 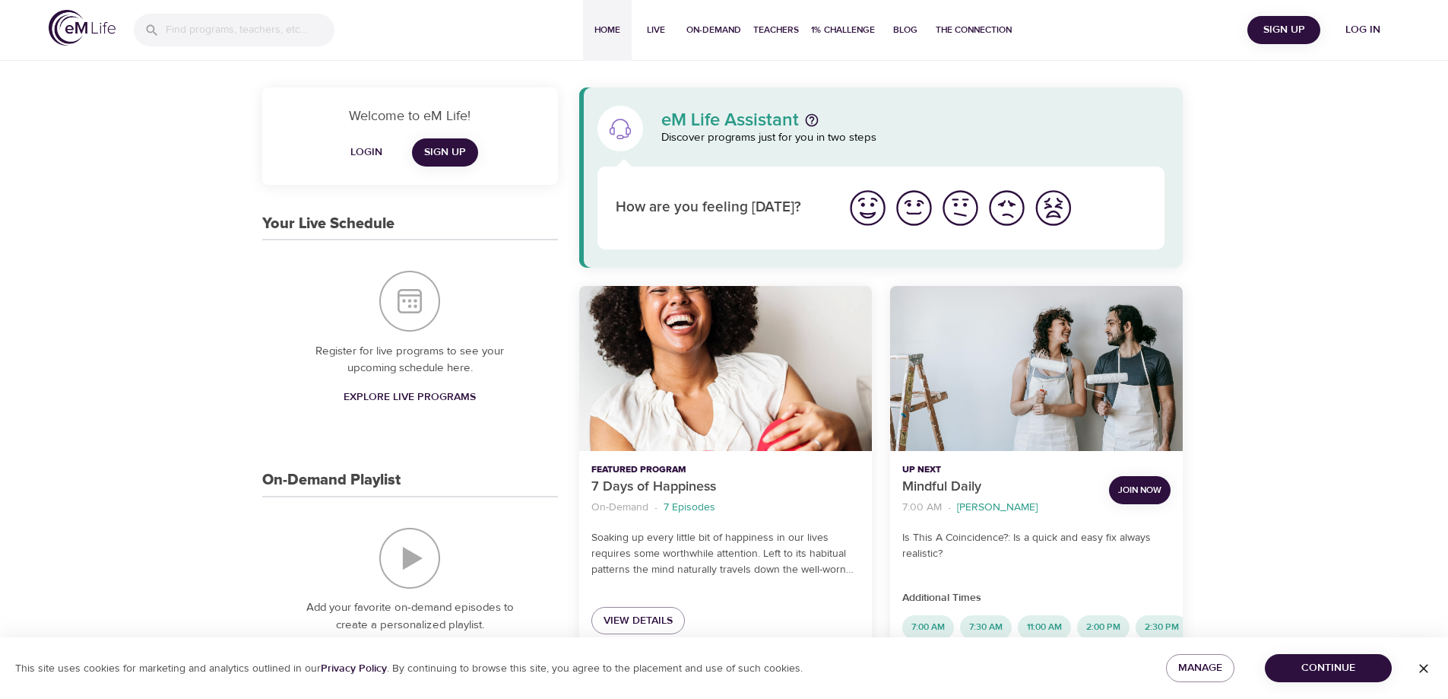 What do you see at coordinates (868, 208) in the screenshot?
I see `img: great` at bounding box center [868, 208].